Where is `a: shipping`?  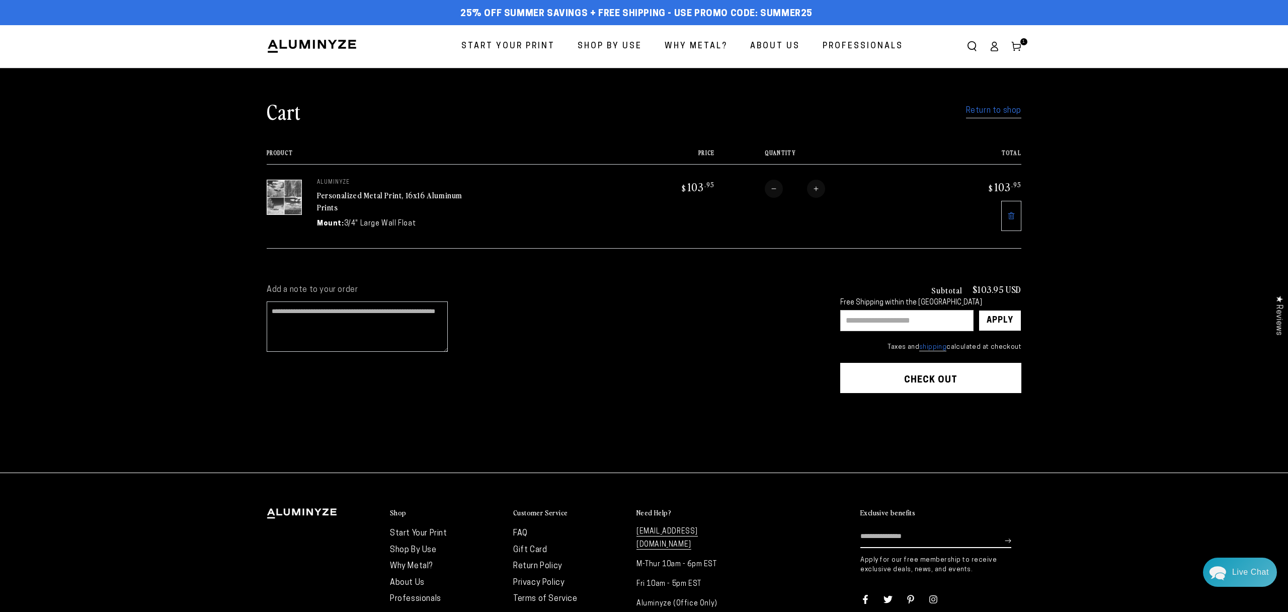
a: shipping is located at coordinates (933, 347).